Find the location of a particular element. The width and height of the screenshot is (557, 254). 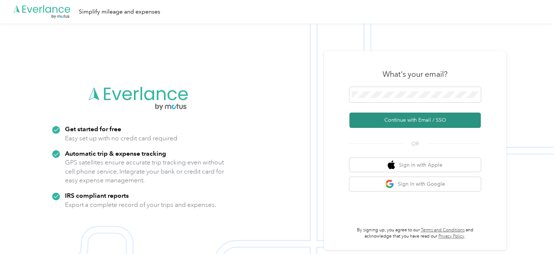

p: By signing up, you agree to our and acknowledge that you have read our . is located at coordinates (415, 233).